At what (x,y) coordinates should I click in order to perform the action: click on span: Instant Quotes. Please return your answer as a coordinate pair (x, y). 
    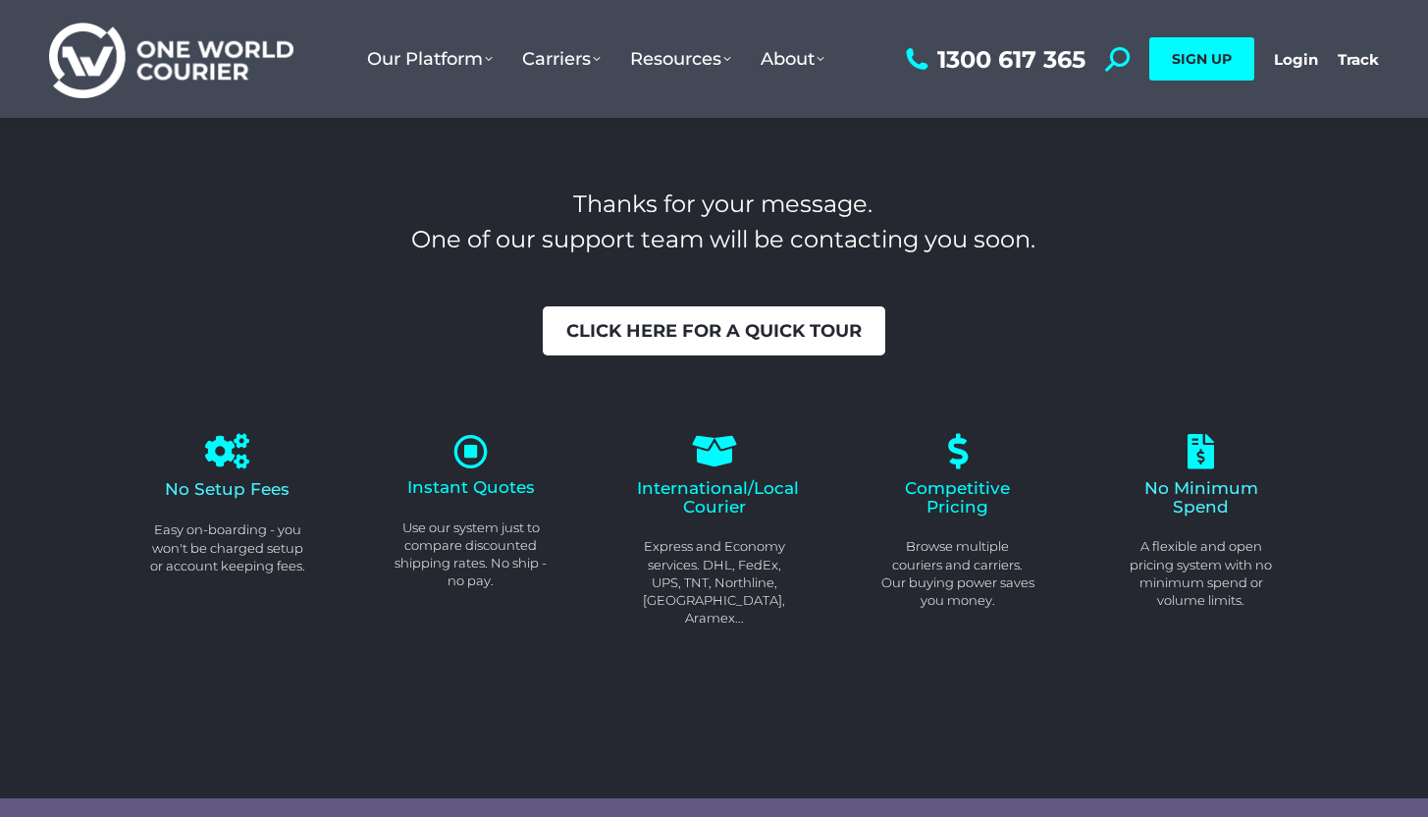
    Looking at the image, I should click on (471, 487).